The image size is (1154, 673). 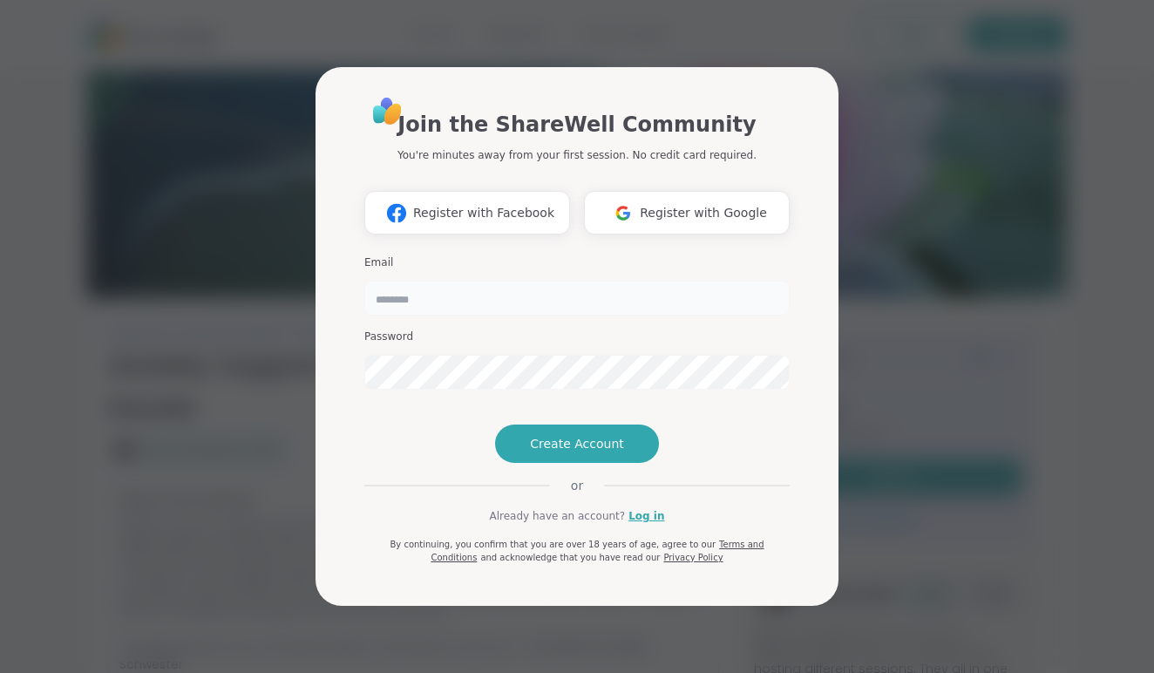 I want to click on a: Privacy Policy, so click(x=693, y=557).